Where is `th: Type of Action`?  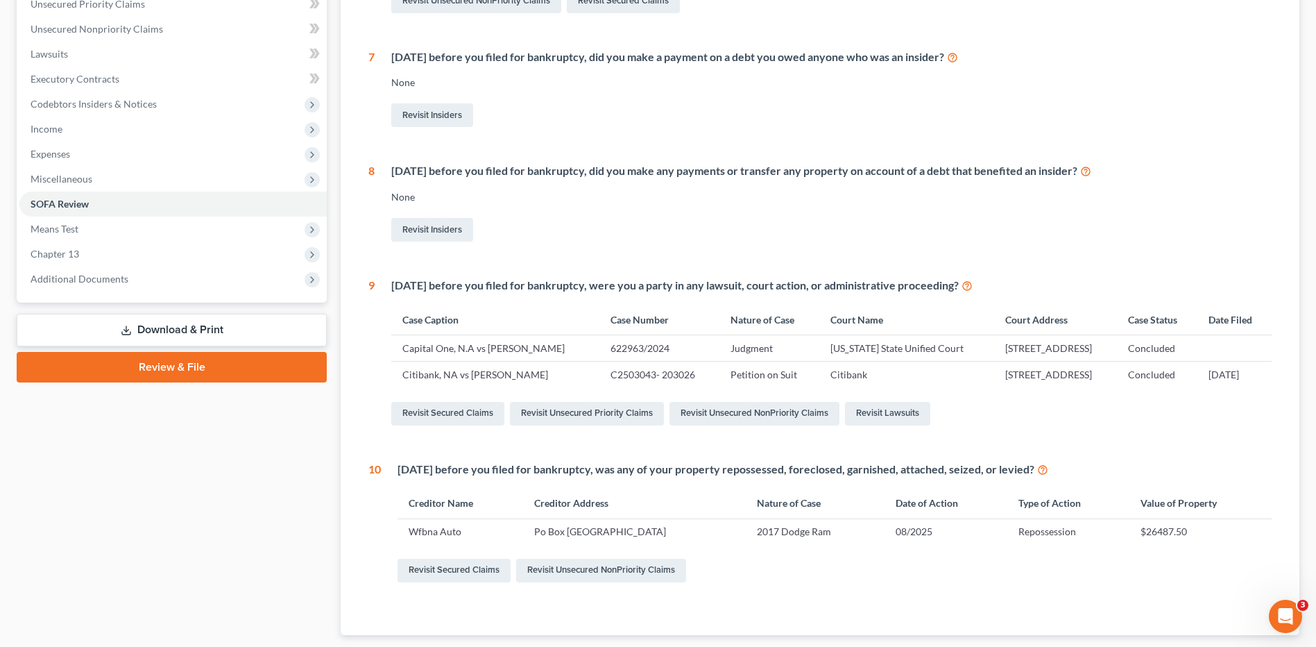
th: Type of Action is located at coordinates (1069, 503).